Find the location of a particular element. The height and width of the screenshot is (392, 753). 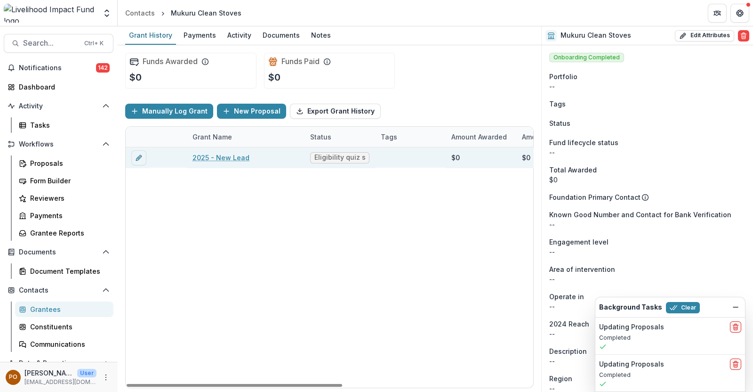

div: Dashboard is located at coordinates (62, 87).